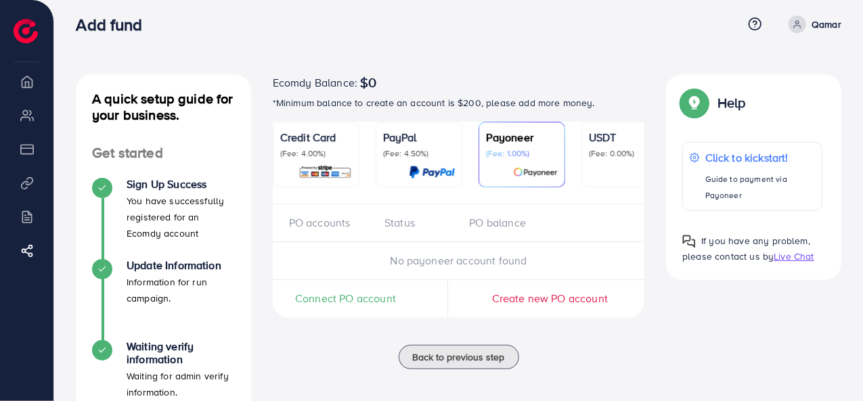  I want to click on h4: Get started, so click(163, 153).